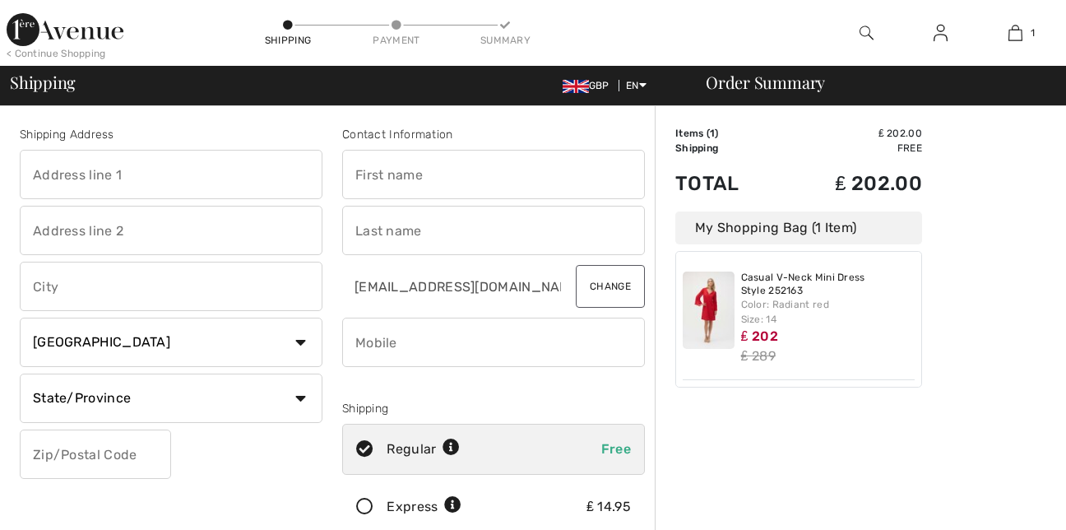 Image resolution: width=1066 pixels, height=530 pixels. What do you see at coordinates (866, 33) in the screenshot?
I see `img: search the website` at bounding box center [866, 33].